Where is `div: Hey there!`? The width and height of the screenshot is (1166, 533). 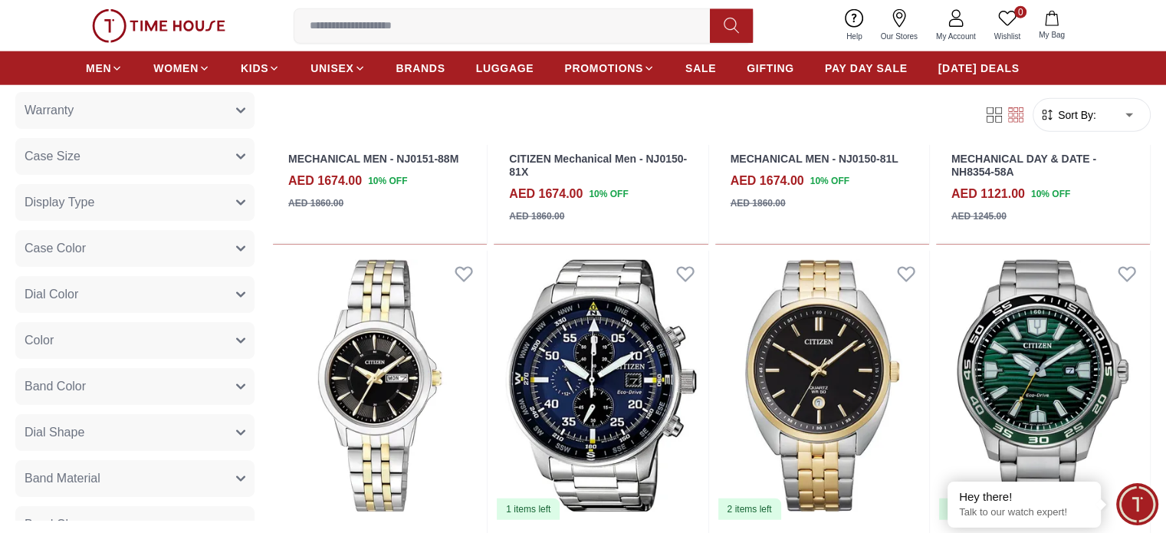
div: Hey there! is located at coordinates (1025, 497).